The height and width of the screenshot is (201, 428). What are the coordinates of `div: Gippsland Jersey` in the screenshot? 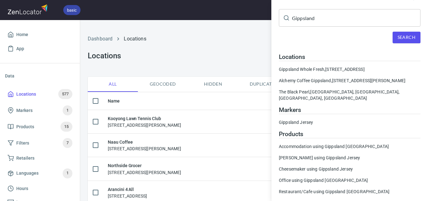 It's located at (350, 122).